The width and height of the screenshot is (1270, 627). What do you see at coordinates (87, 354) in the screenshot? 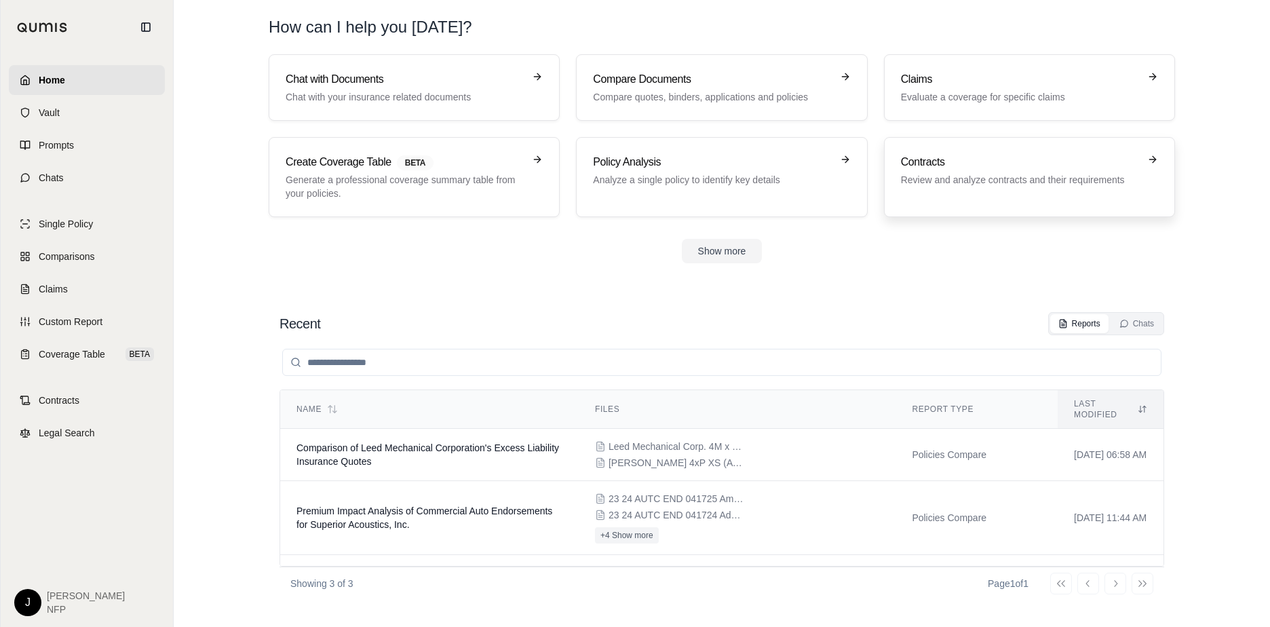
I see `a: Coverage TableBETA` at bounding box center [87, 354].